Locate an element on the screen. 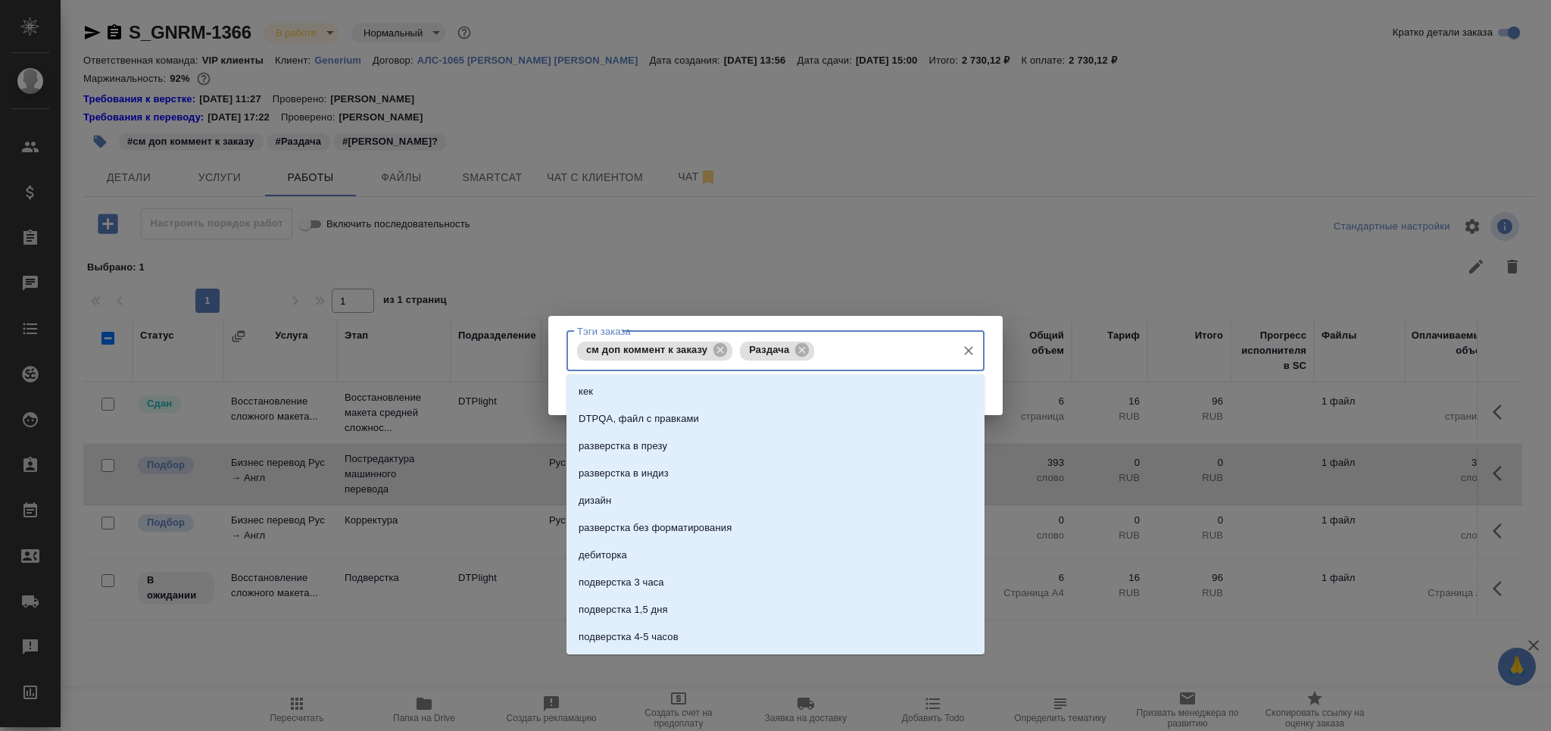  span: Раздача is located at coordinates (769, 349).